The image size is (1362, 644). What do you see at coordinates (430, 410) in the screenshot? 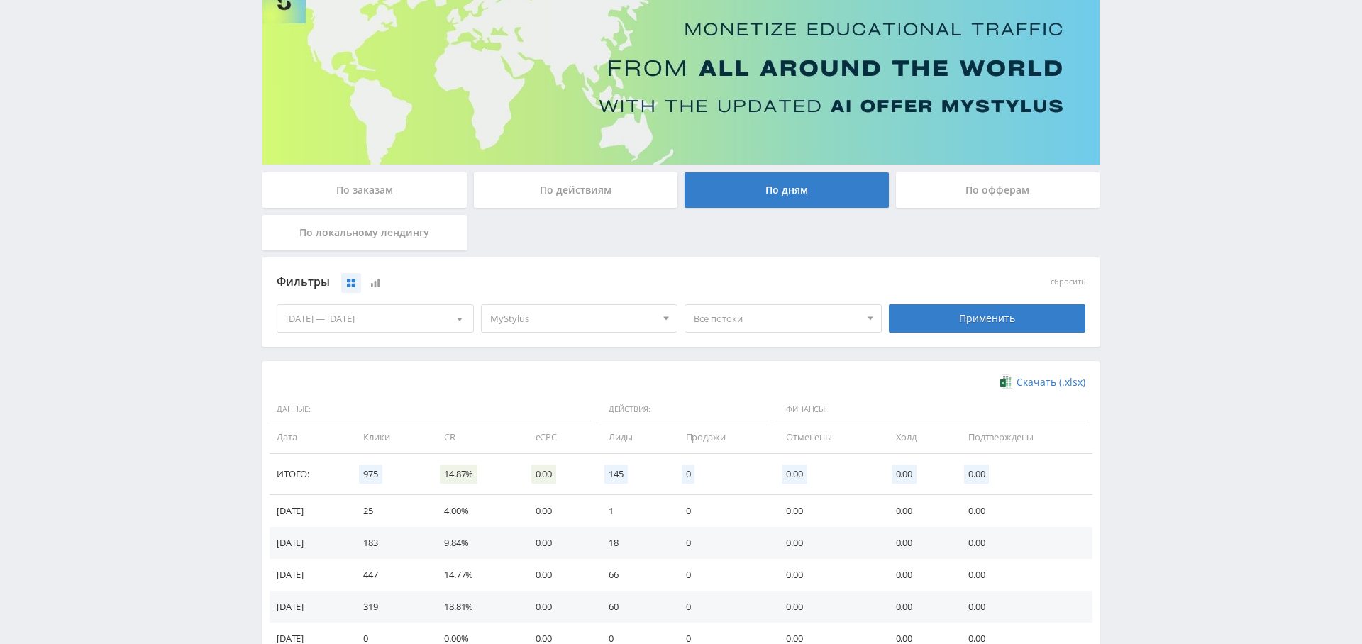
I see `span: Данные:` at bounding box center [430, 410].